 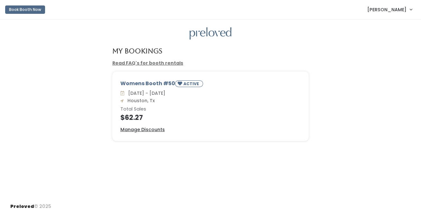 I want to click on div: Womens Booth #50, so click(x=210, y=85).